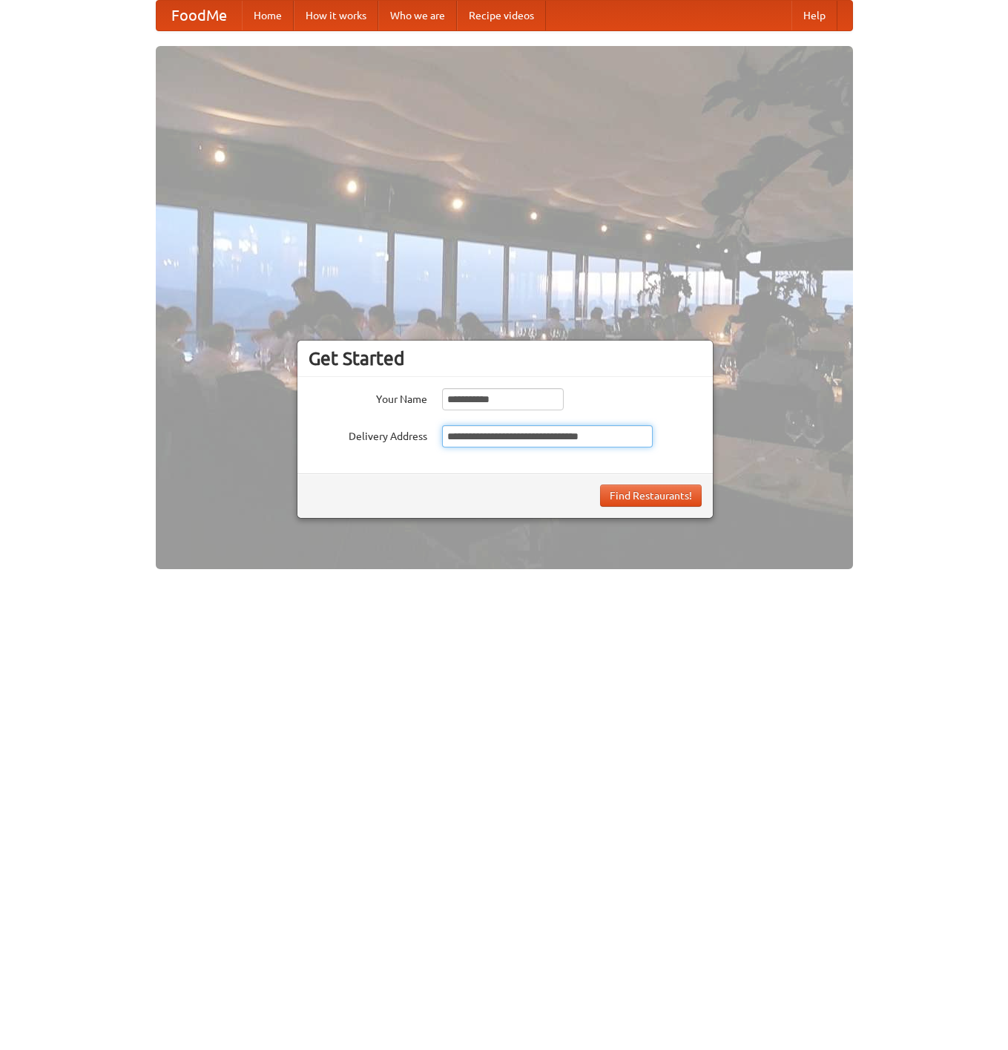 The width and height of the screenshot is (1008, 1050). I want to click on button: Find Restaurants!, so click(651, 495).